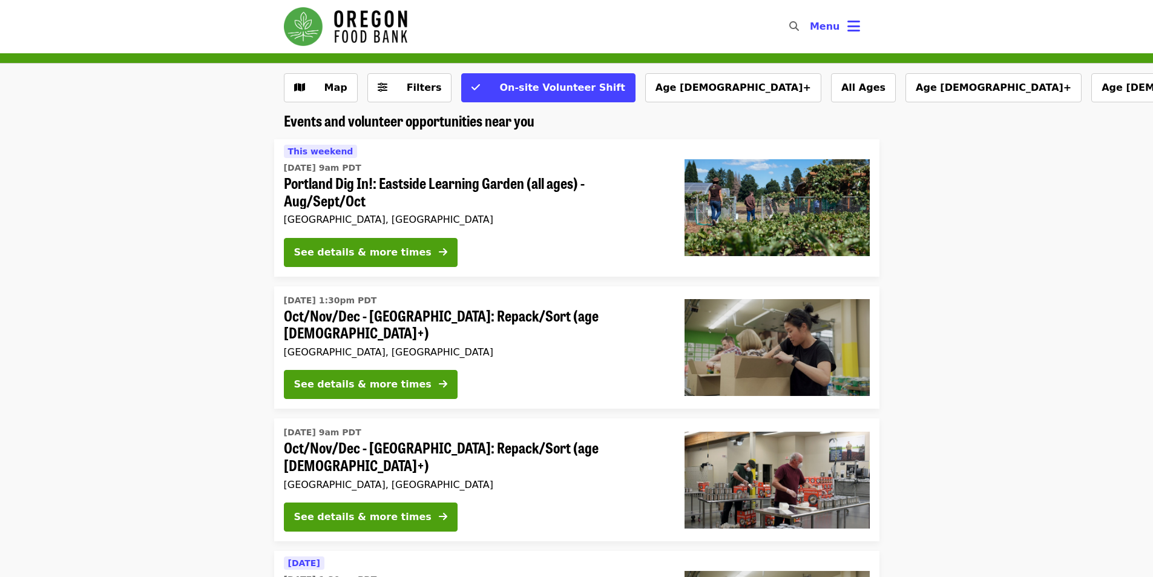 The height and width of the screenshot is (577, 1153). I want to click on img: Oct/Nov/Dec - Portland: Repack/Sort (age 16+) organized by Oregon Food Bank, so click(777, 480).